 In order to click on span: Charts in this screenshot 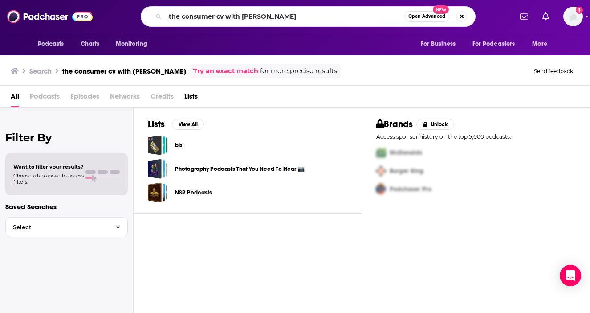, I will do `click(90, 44)`.